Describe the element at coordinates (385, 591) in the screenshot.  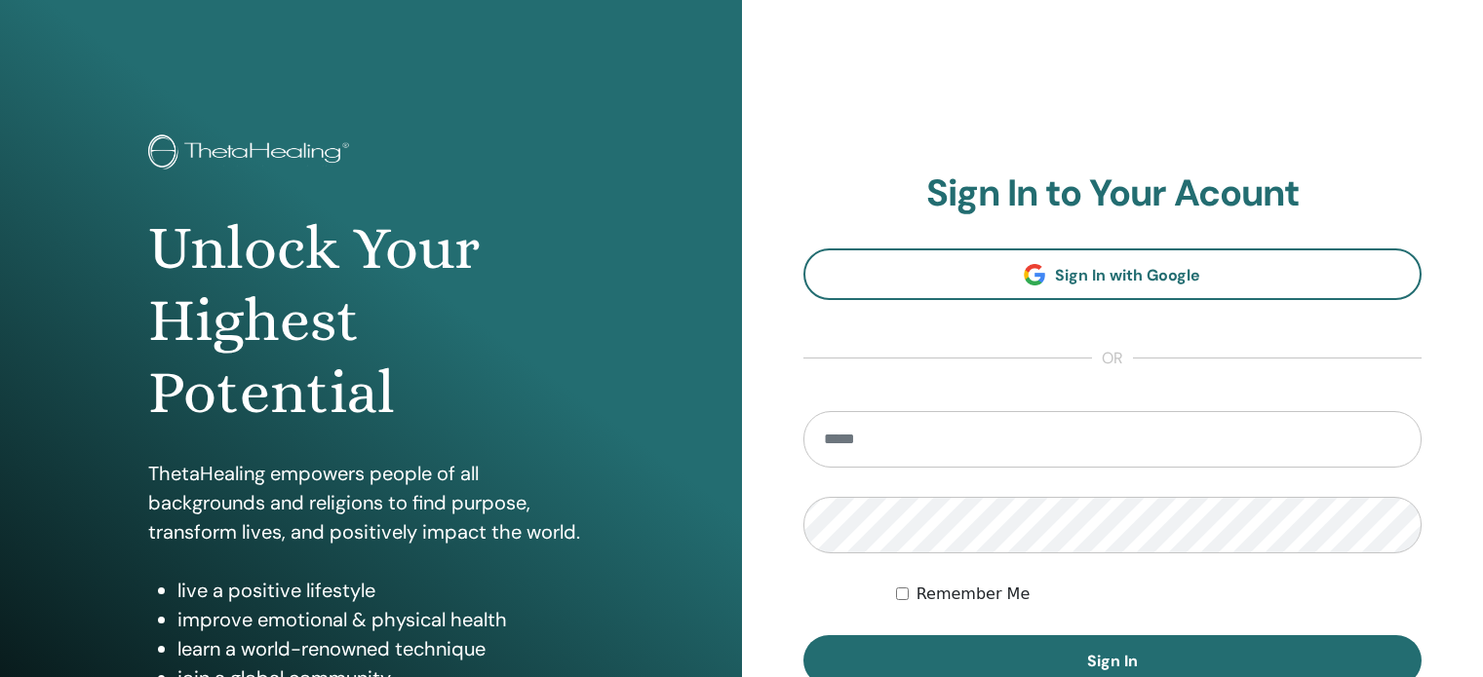
I see `li: live a positive lifestyle` at that location.